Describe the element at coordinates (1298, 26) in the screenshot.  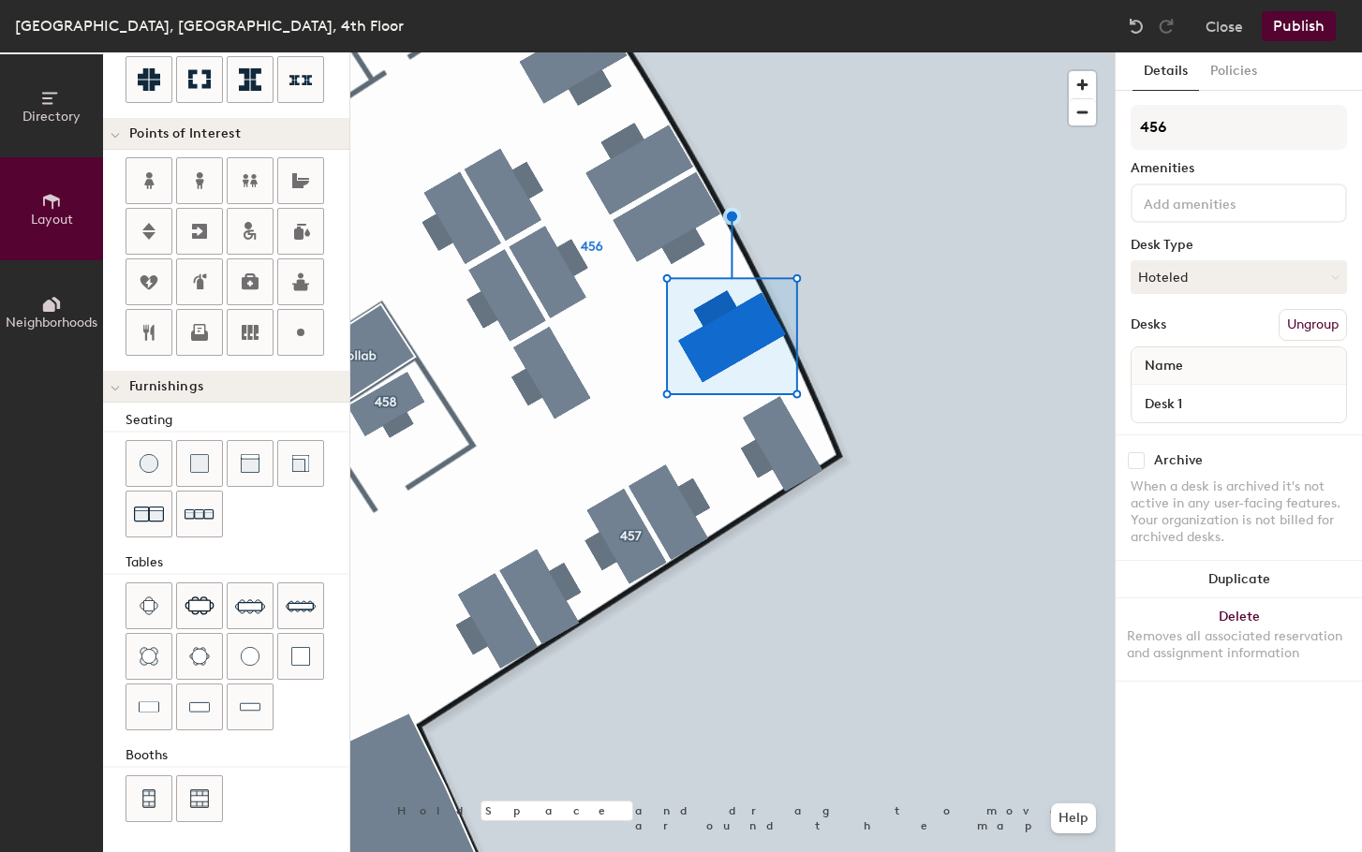
I see `button: Publish` at that location.